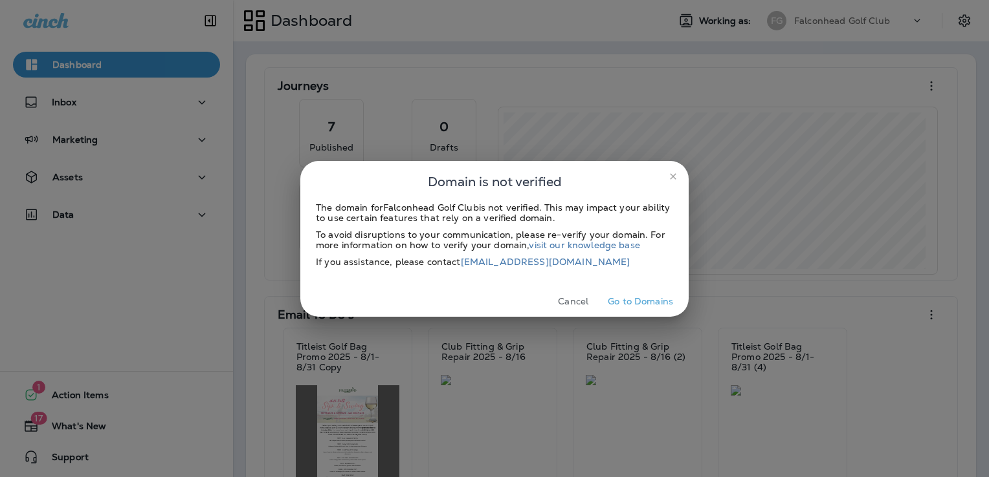  Describe the element at coordinates (573, 301) in the screenshot. I see `button: Cancel` at that location.